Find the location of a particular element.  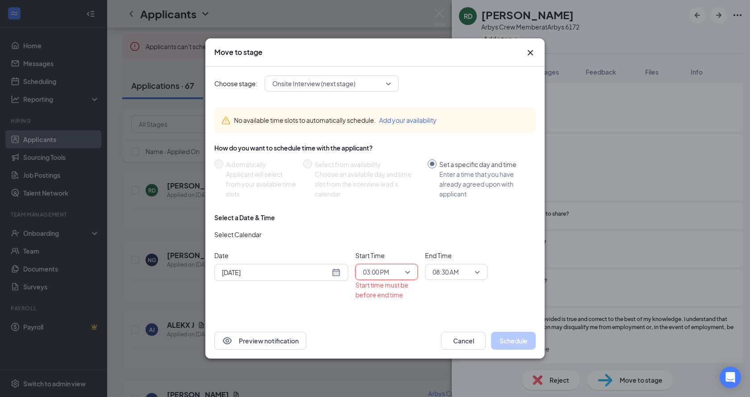

div: Set a specific day and time is located at coordinates (484, 164).